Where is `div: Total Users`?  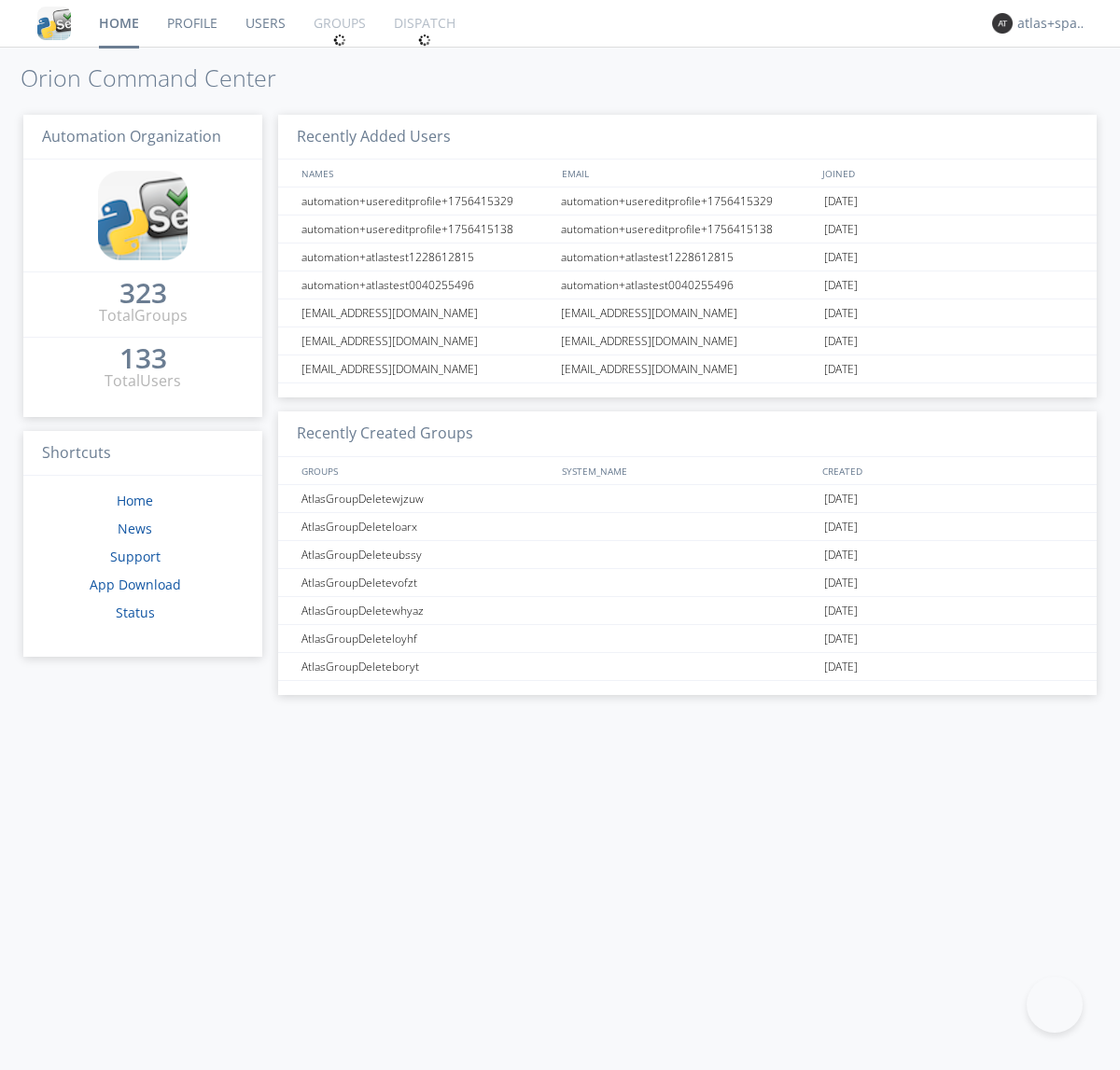
div: Total Users is located at coordinates (143, 380).